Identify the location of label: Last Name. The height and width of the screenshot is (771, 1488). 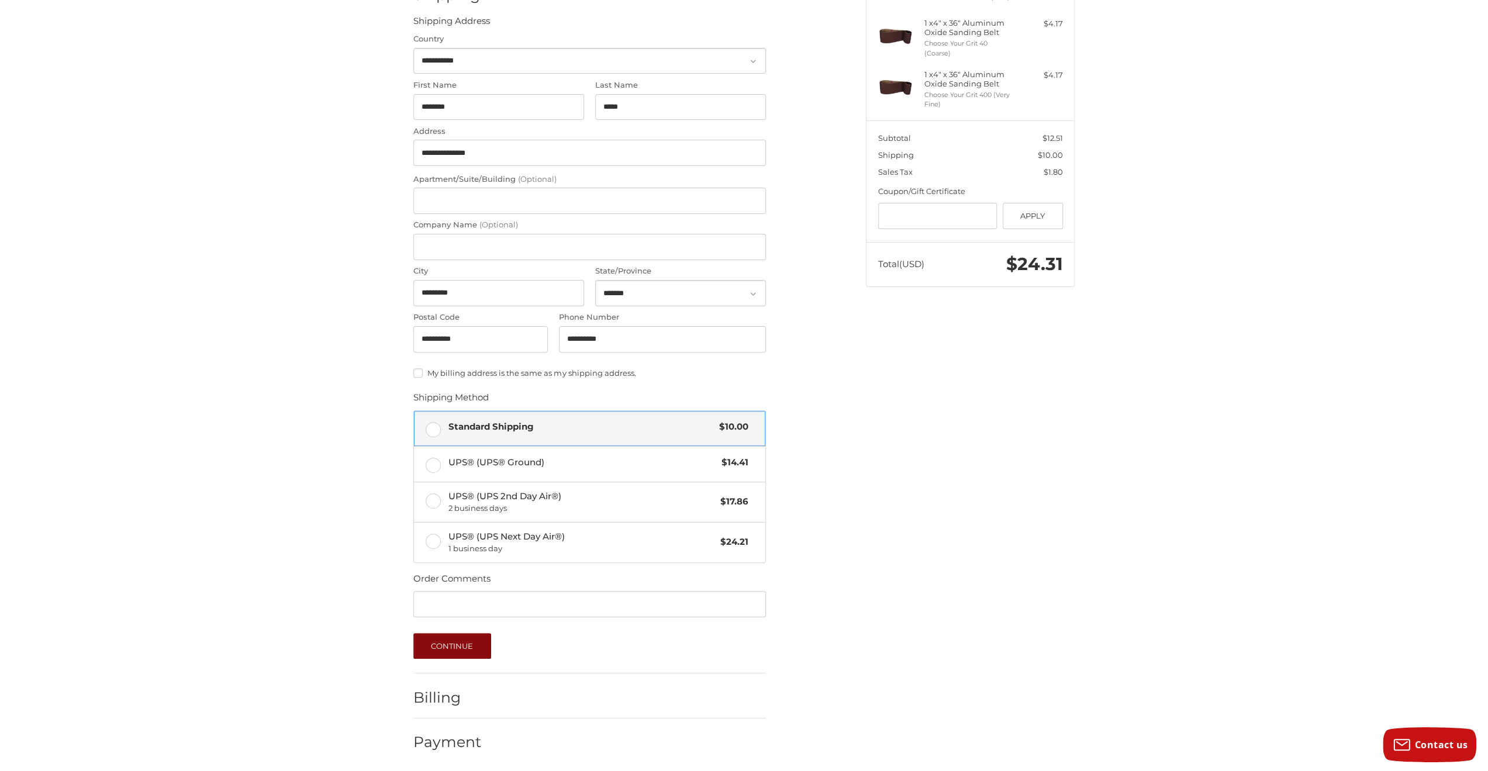
(681, 85).